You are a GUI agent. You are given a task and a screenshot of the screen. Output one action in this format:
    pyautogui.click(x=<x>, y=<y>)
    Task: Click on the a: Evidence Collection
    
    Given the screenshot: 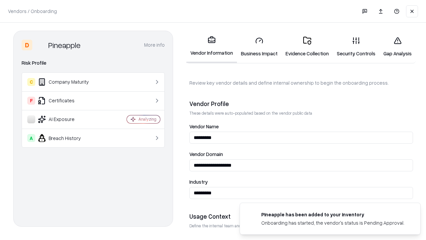 What is the action you would take?
    pyautogui.click(x=307, y=47)
    